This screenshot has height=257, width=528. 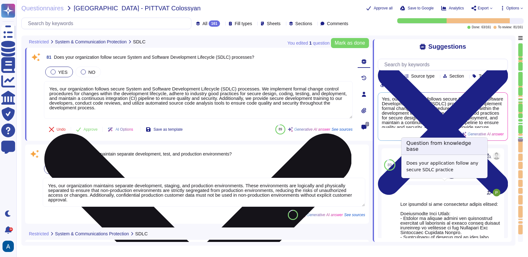 What do you see at coordinates (456, 8) in the screenshot?
I see `span: Analytics` at bounding box center [456, 8].